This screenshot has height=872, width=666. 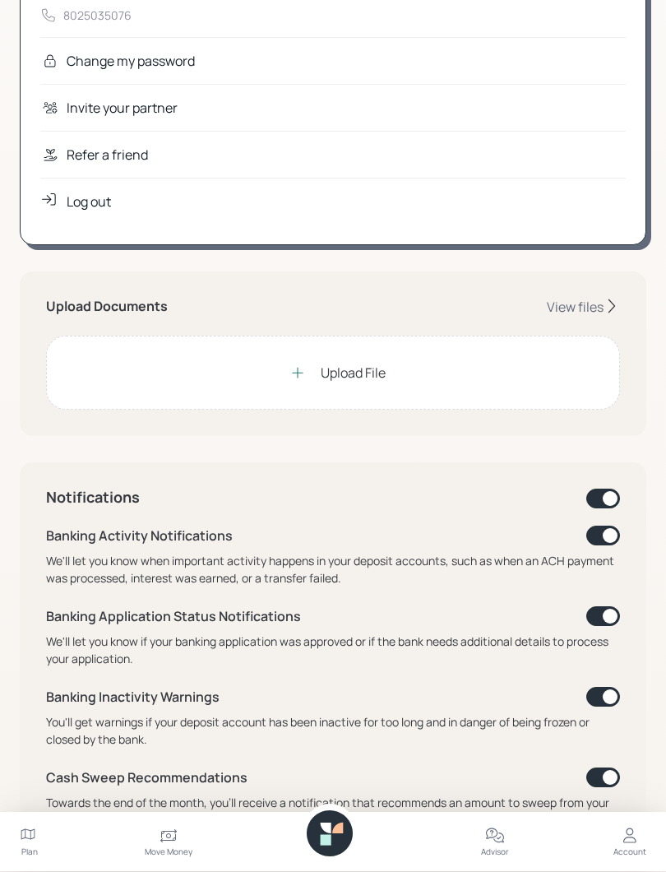 What do you see at coordinates (575, 308) in the screenshot?
I see `div: View files` at bounding box center [575, 308].